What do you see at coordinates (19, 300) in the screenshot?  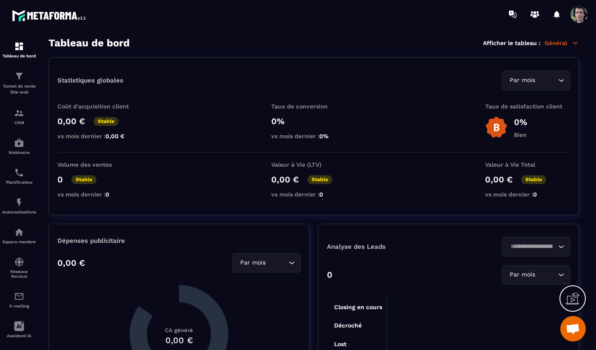 I see `a: emailemailE-mailing` at bounding box center [19, 300].